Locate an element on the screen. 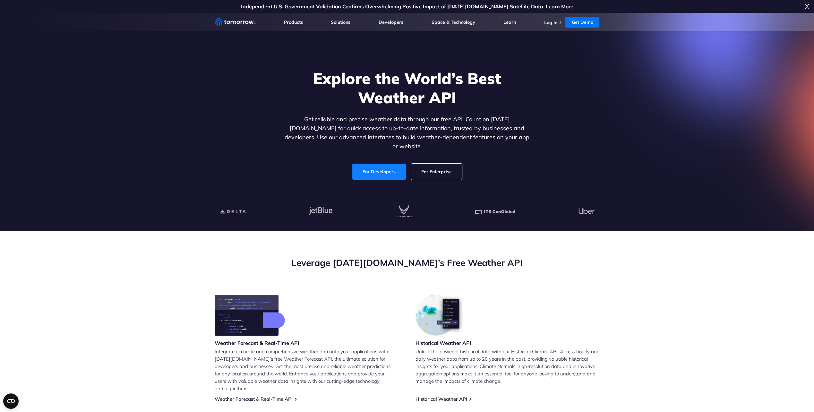  h3: Historical Weather API is located at coordinates (443, 343).